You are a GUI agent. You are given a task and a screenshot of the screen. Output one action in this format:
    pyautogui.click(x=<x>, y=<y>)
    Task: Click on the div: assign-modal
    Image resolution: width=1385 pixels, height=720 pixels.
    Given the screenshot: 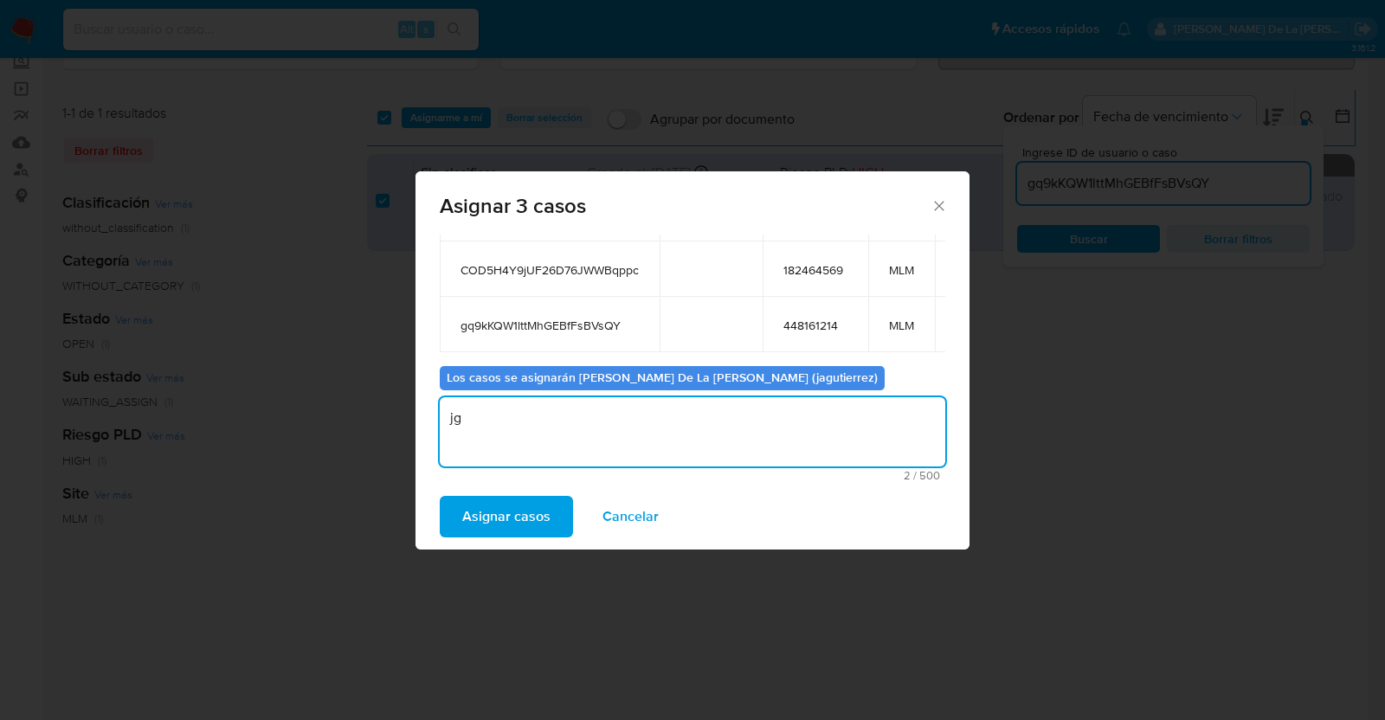 What is the action you would take?
    pyautogui.click(x=692, y=360)
    